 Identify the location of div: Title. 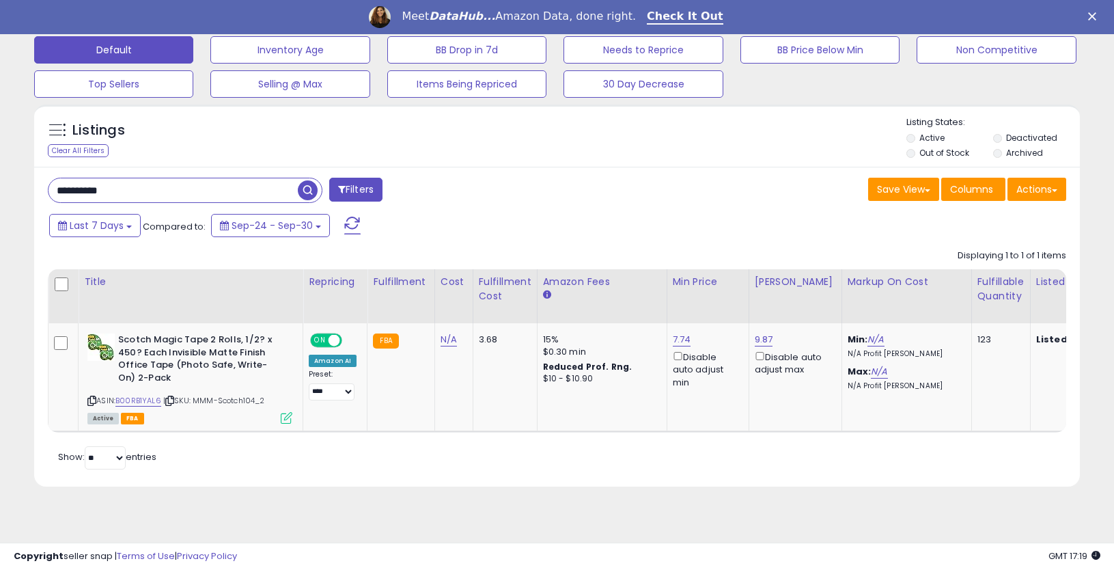
(191, 281).